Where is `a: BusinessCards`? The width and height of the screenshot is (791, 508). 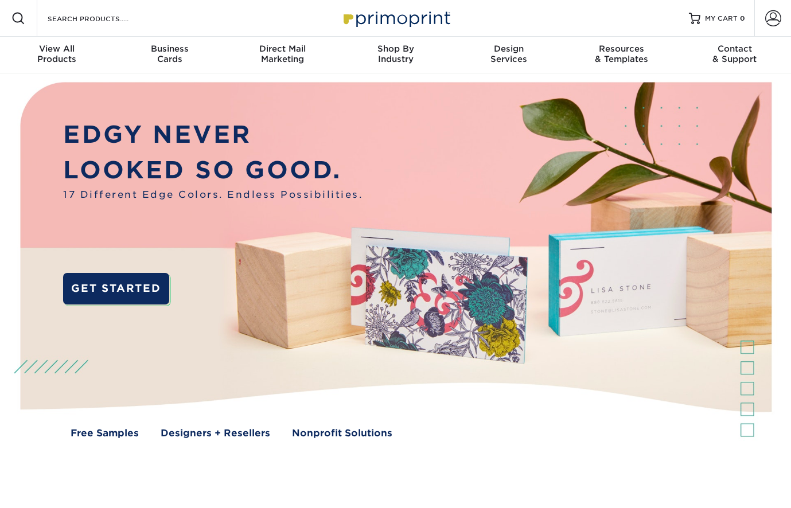
a: BusinessCards is located at coordinates (169, 55).